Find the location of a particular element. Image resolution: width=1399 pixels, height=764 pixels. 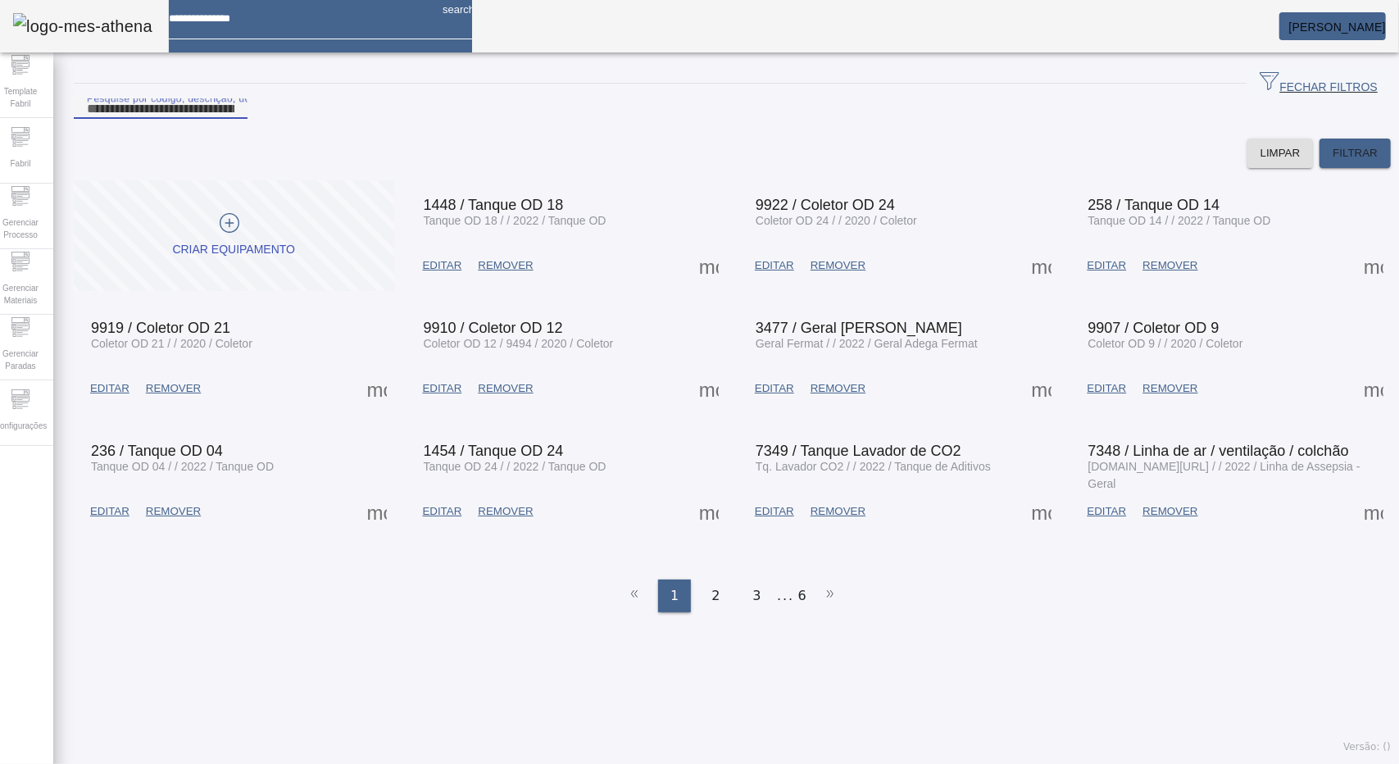

span: Tq. Lavador CO2 / / 2022 / Tanque de Aditivos is located at coordinates (873, 466).